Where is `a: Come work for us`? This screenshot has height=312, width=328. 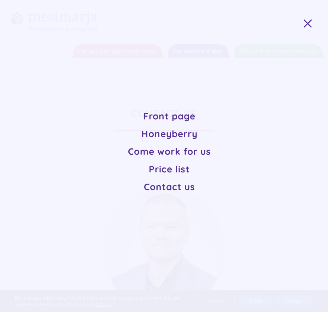 a: Come work for us is located at coordinates (169, 151).